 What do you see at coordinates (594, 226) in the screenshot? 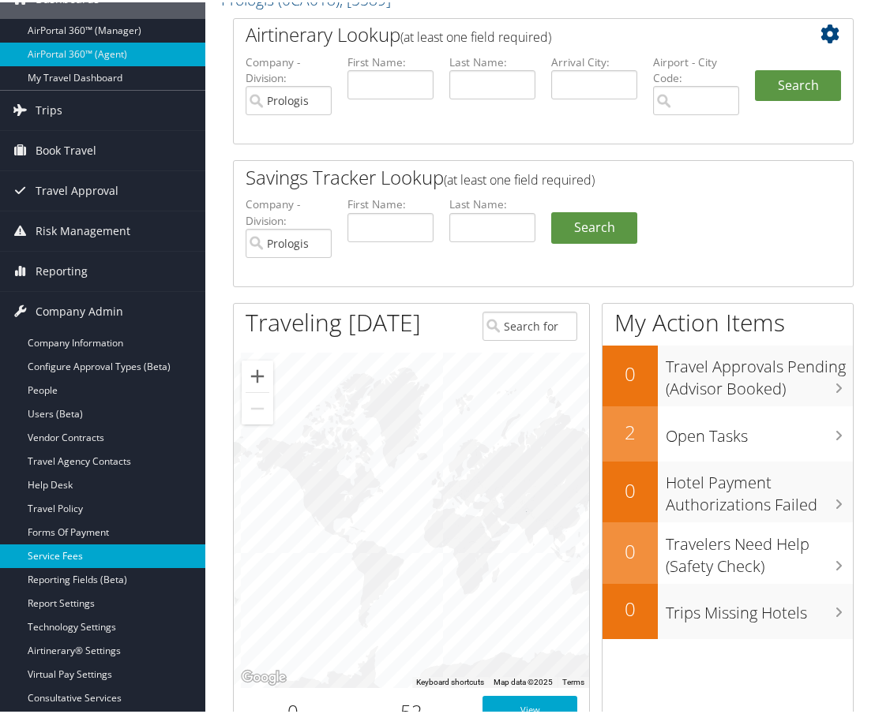
I see `a: Search` at bounding box center [594, 226].